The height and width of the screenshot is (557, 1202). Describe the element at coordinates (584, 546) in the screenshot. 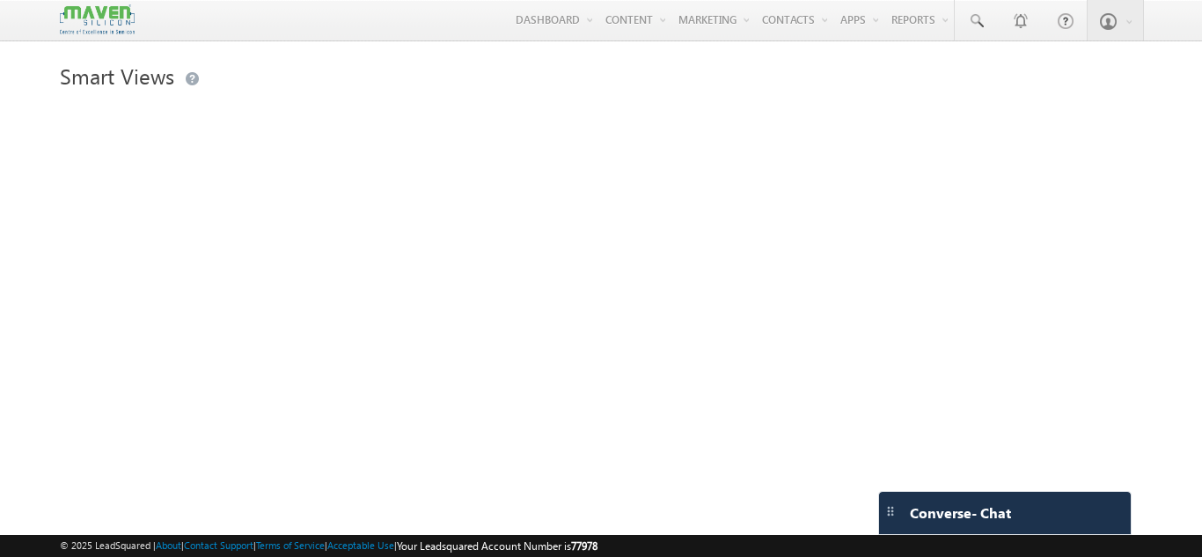

I see `span: 77978` at that location.